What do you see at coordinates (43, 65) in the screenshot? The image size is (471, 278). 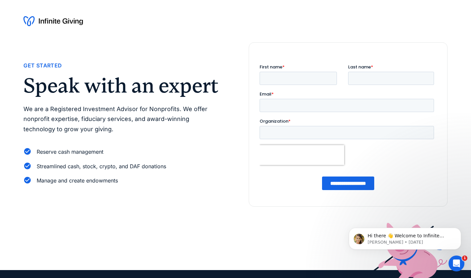 I see `div: Get Started` at bounding box center [43, 65].